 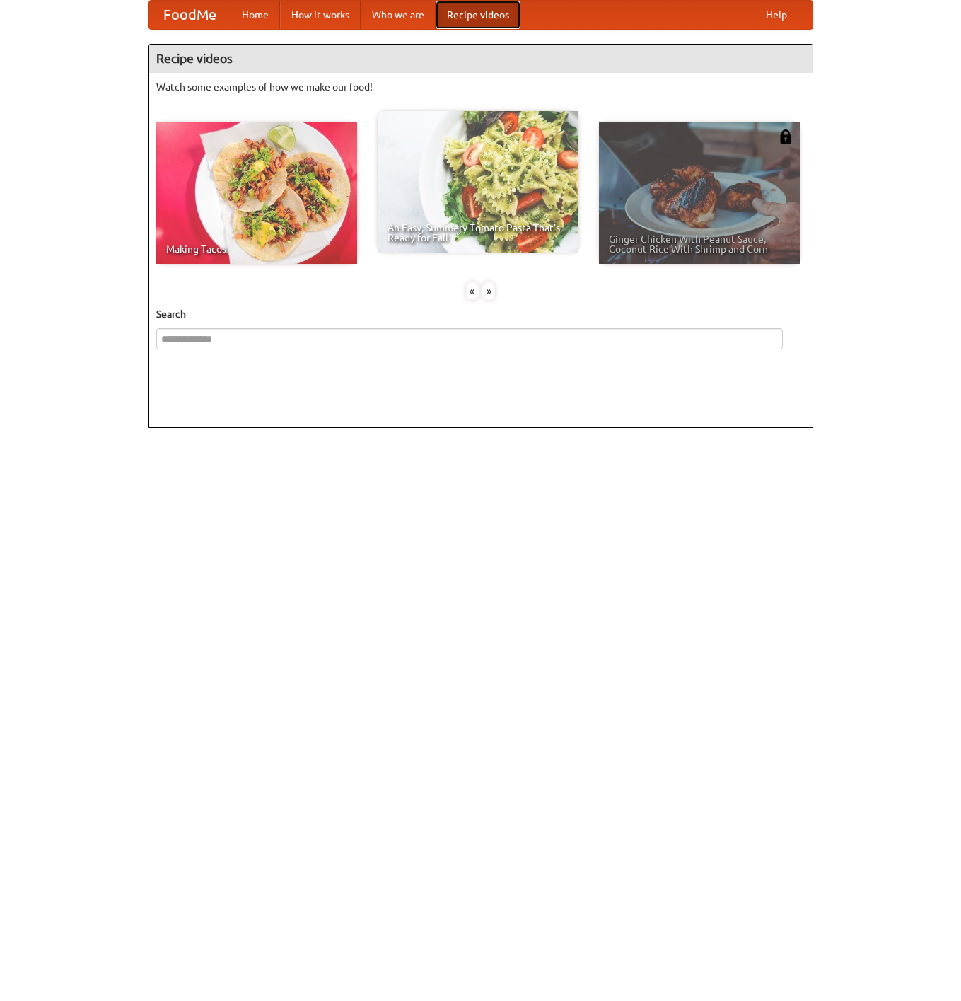 I want to click on a: How it works, so click(x=320, y=15).